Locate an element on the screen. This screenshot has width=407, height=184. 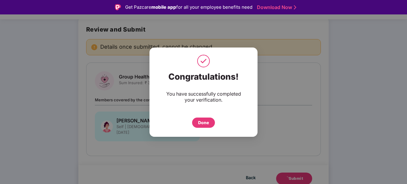
div: Done is located at coordinates (204, 123).